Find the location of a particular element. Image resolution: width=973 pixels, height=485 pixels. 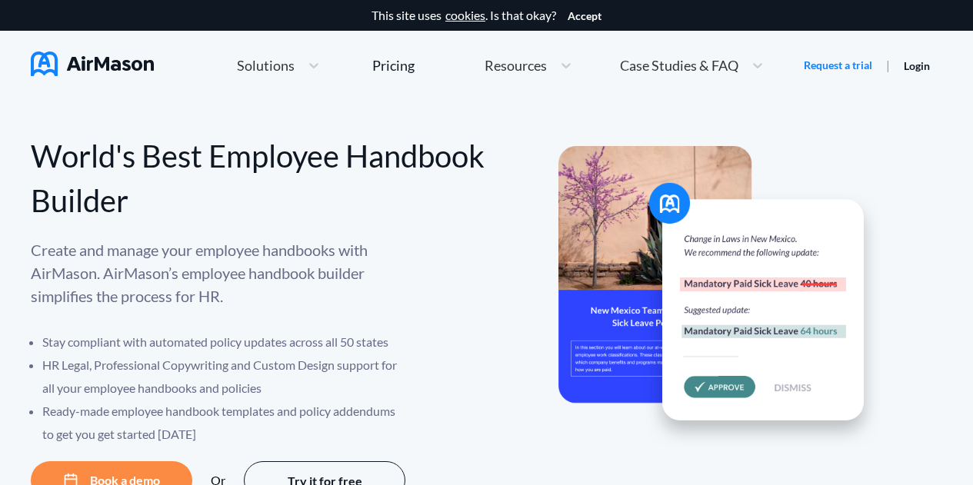

a: cookies is located at coordinates (465, 15).